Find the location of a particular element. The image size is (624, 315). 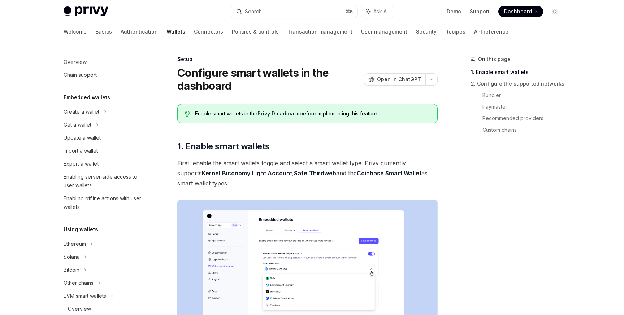

a: Light Account is located at coordinates (272, 173).